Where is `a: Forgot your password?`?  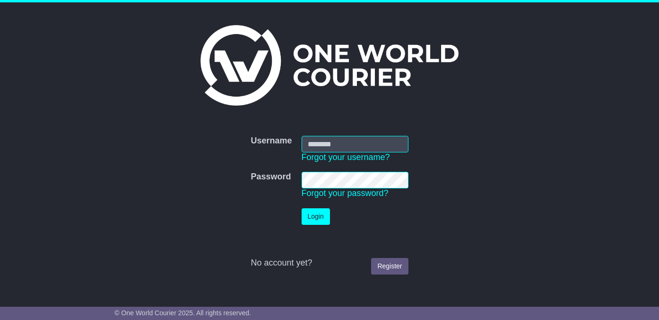 a: Forgot your password? is located at coordinates (345, 193).